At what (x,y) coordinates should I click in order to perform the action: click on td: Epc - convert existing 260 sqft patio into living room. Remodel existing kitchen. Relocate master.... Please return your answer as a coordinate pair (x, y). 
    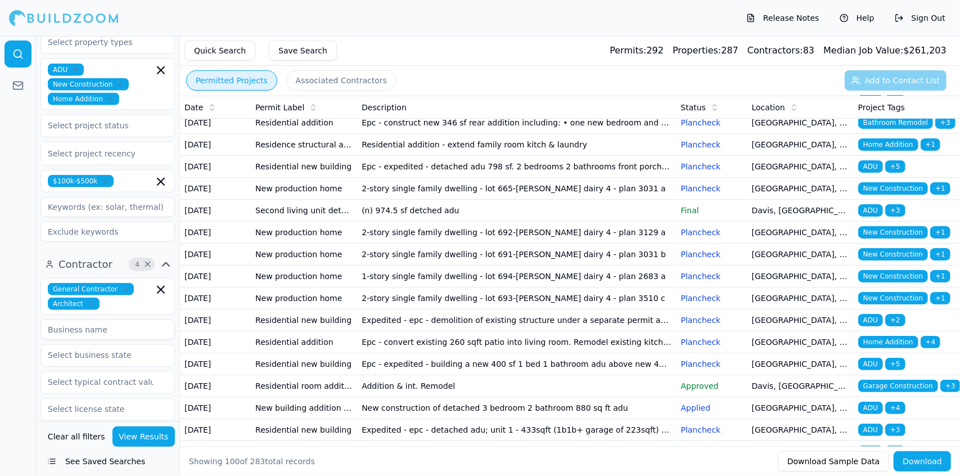
    Looking at the image, I should click on (516, 342).